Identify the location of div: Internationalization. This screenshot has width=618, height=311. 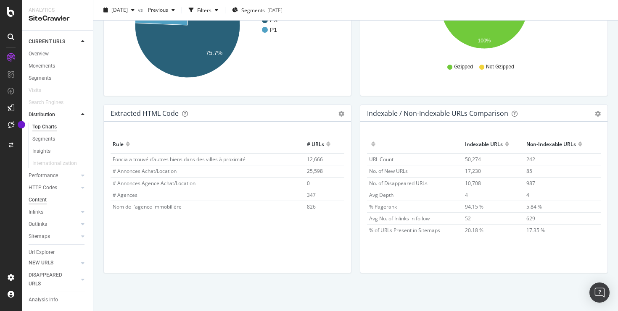
(55, 163).